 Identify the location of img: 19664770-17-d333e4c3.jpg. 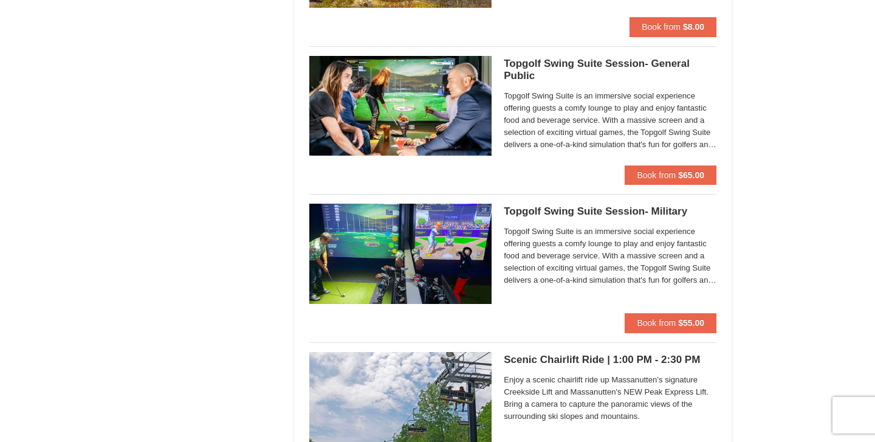
(401, 106).